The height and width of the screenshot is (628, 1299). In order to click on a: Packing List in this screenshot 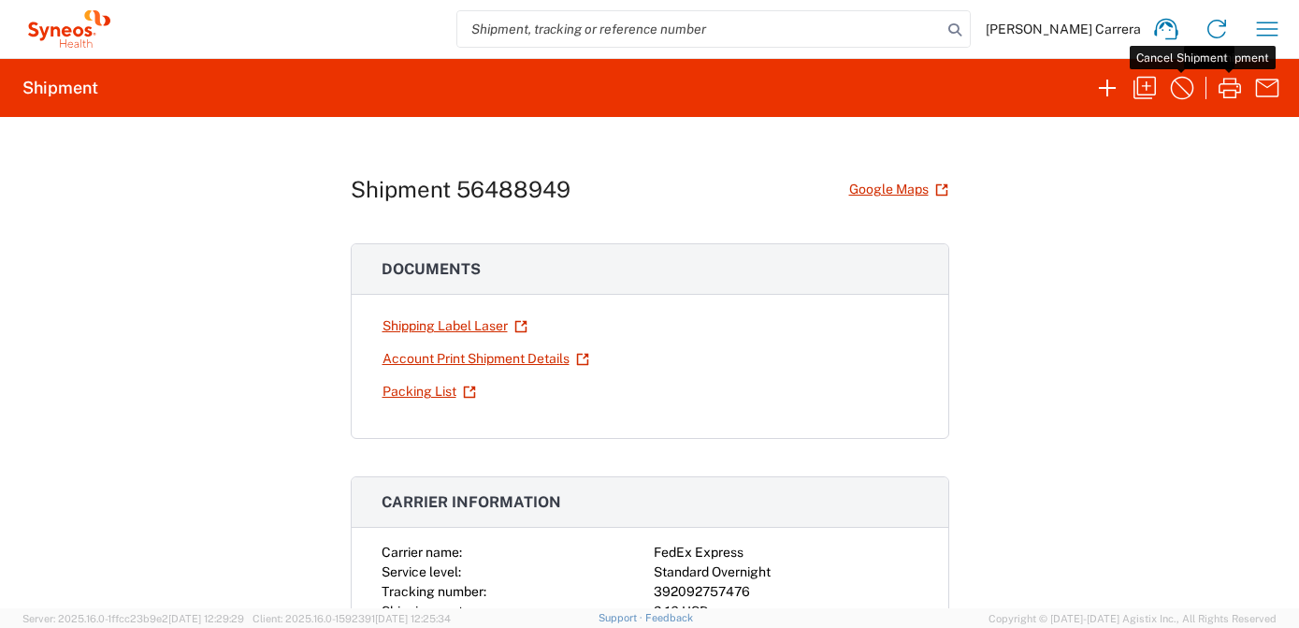, I will do `click(429, 391)`.